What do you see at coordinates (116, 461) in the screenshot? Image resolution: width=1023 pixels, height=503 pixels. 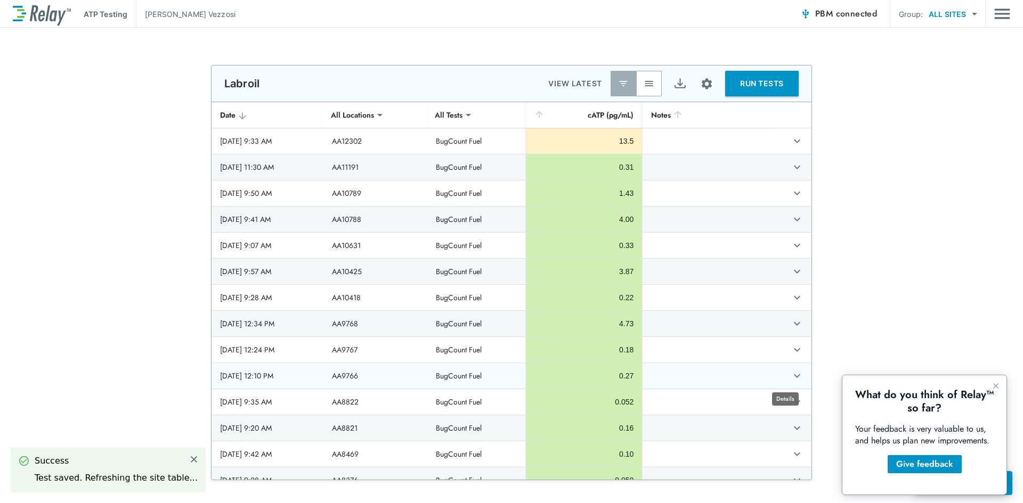 I see `div: Success` at bounding box center [116, 461].